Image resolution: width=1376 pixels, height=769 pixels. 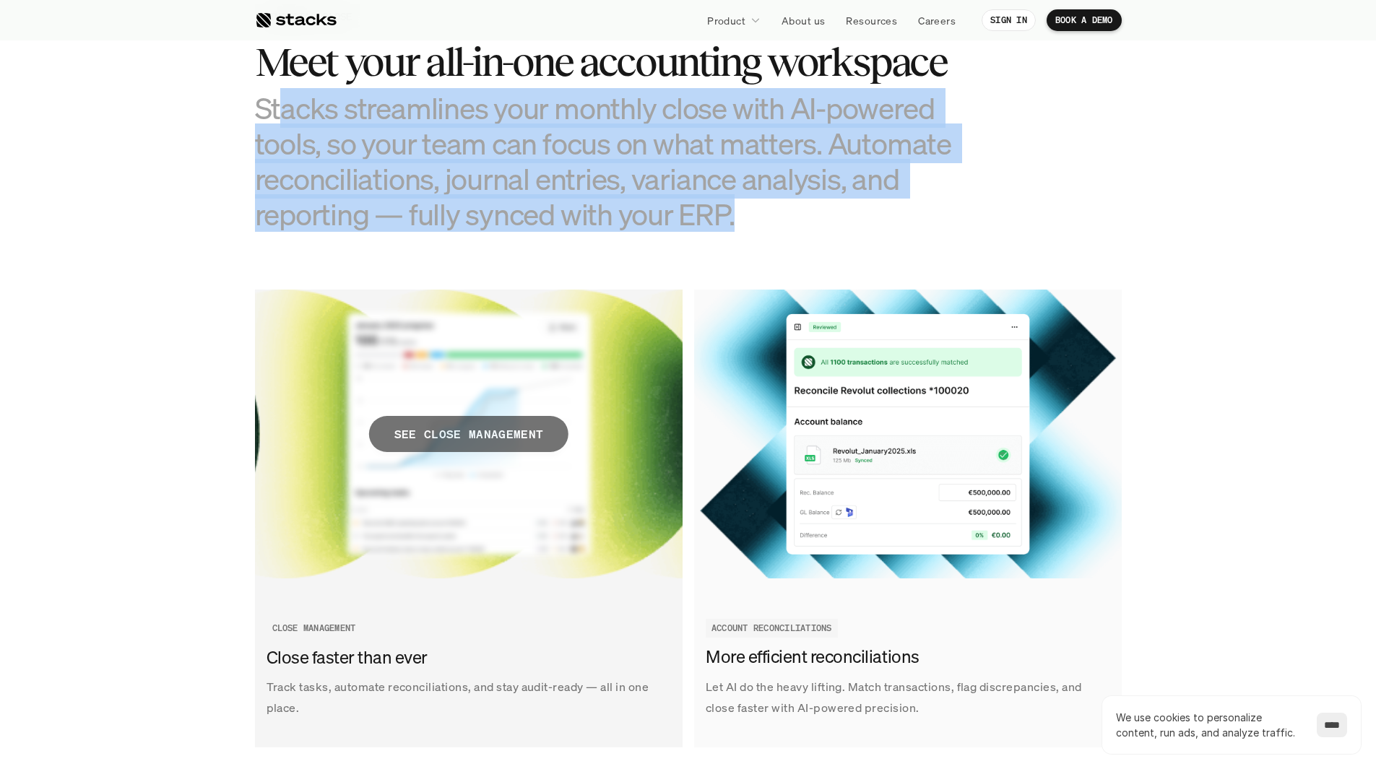 I want to click on p: We use cookies to personalize content, run ads, and analyze traffic., so click(x=1209, y=725).